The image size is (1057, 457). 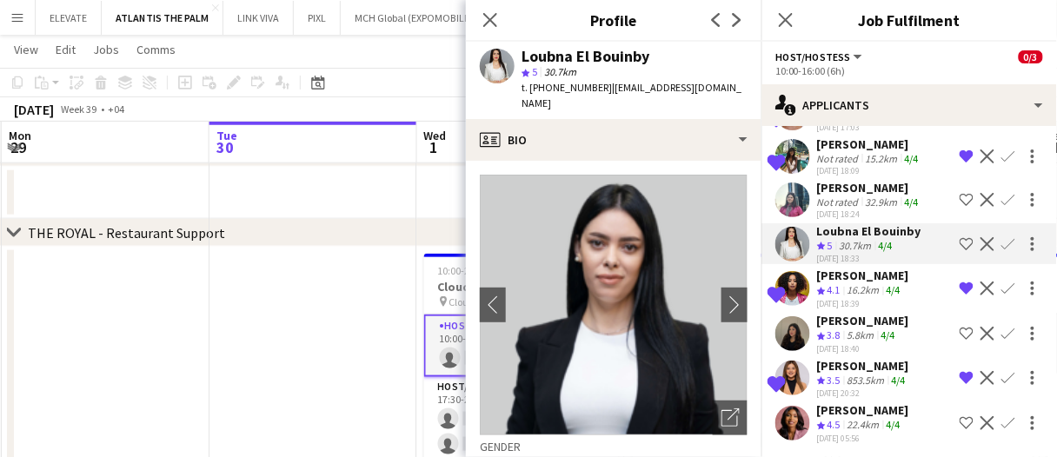 I want to click on a: Edit, so click(x=65, y=50).